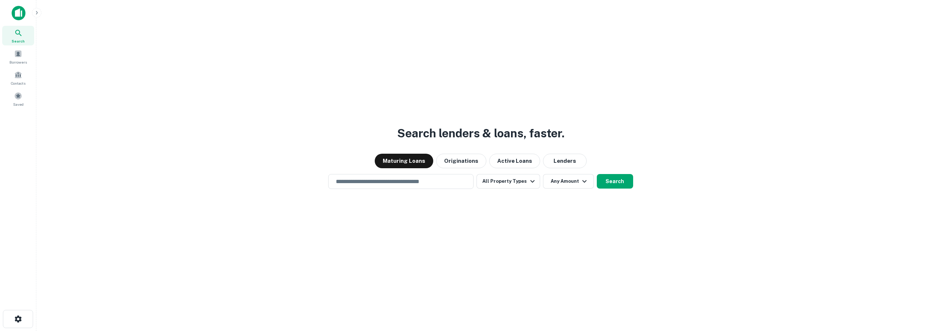 The height and width of the screenshot is (331, 925). I want to click on button: Active Loans, so click(515, 161).